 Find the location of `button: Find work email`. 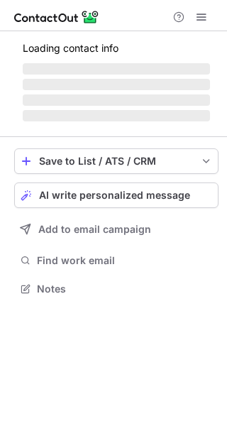

button: Find work email is located at coordinates (116, 261).